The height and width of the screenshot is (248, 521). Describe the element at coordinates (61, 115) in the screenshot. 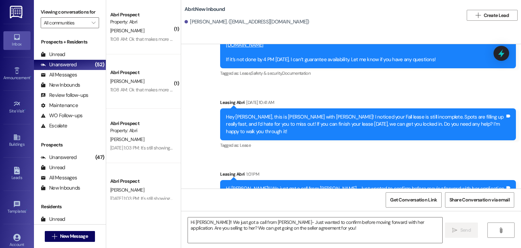

I see `div: WO Follow-ups` at that location.